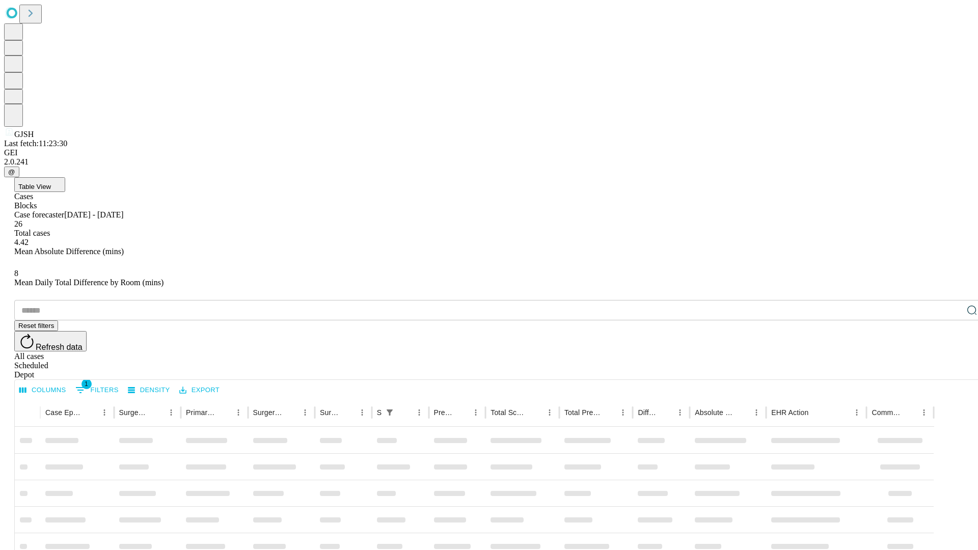 Image resolution: width=978 pixels, height=550 pixels. What do you see at coordinates (16, 273) in the screenshot?
I see `span: 8` at bounding box center [16, 273].